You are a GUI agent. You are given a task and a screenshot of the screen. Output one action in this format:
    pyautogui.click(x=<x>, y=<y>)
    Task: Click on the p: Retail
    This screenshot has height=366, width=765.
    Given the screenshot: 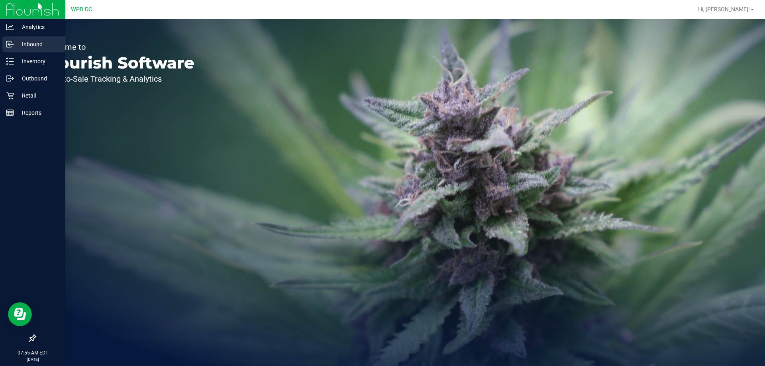 What is the action you would take?
    pyautogui.click(x=38, y=96)
    